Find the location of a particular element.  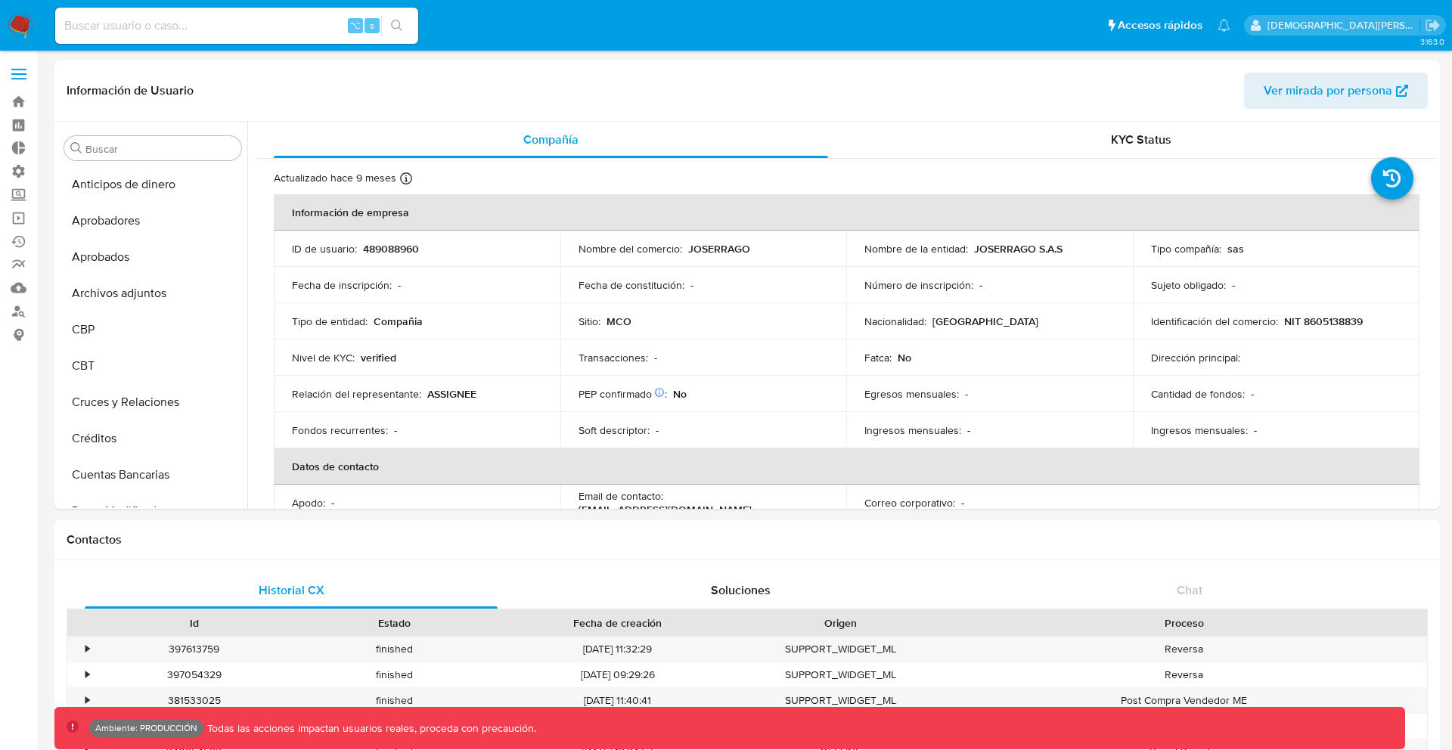

p: JOSERRAGO S.A.S is located at coordinates (1018, 249).